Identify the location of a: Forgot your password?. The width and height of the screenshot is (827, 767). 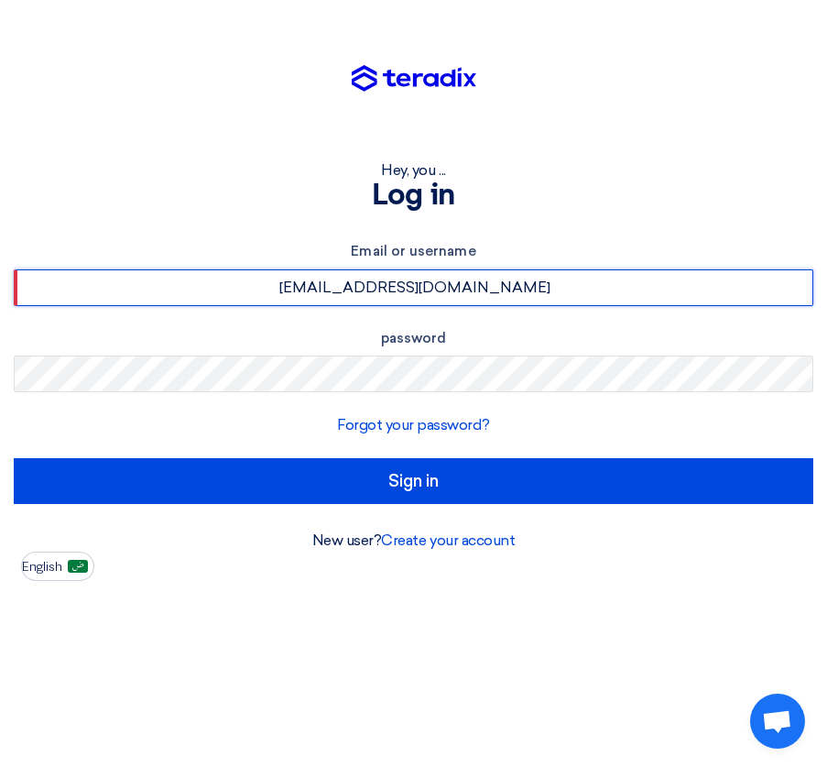
(413, 424).